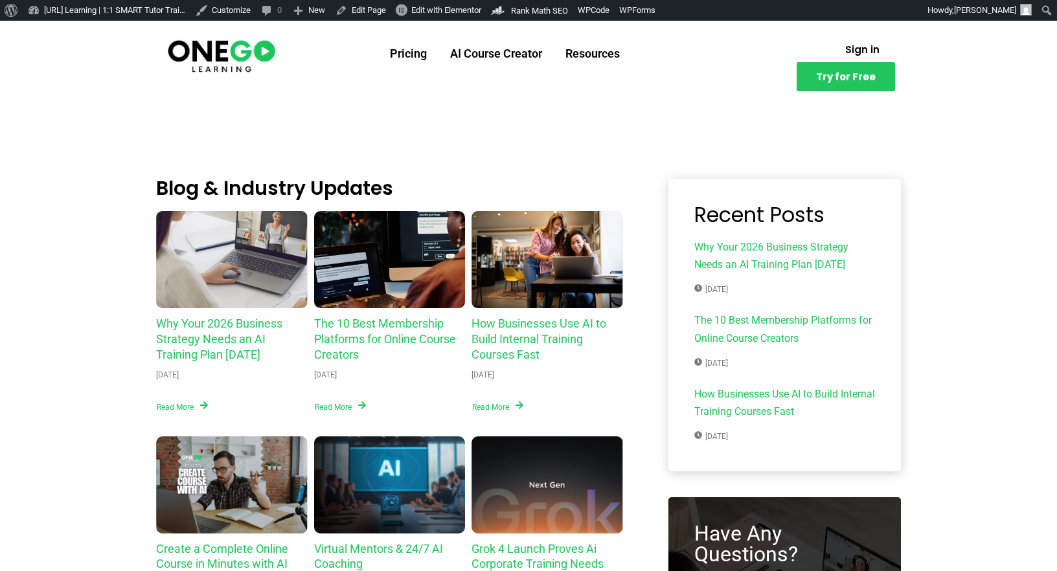  I want to click on h3: Have Any Questions?, so click(785, 544).